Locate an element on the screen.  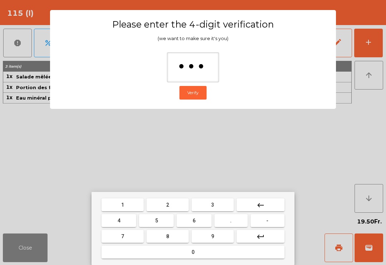
span: 9 is located at coordinates (213, 236).